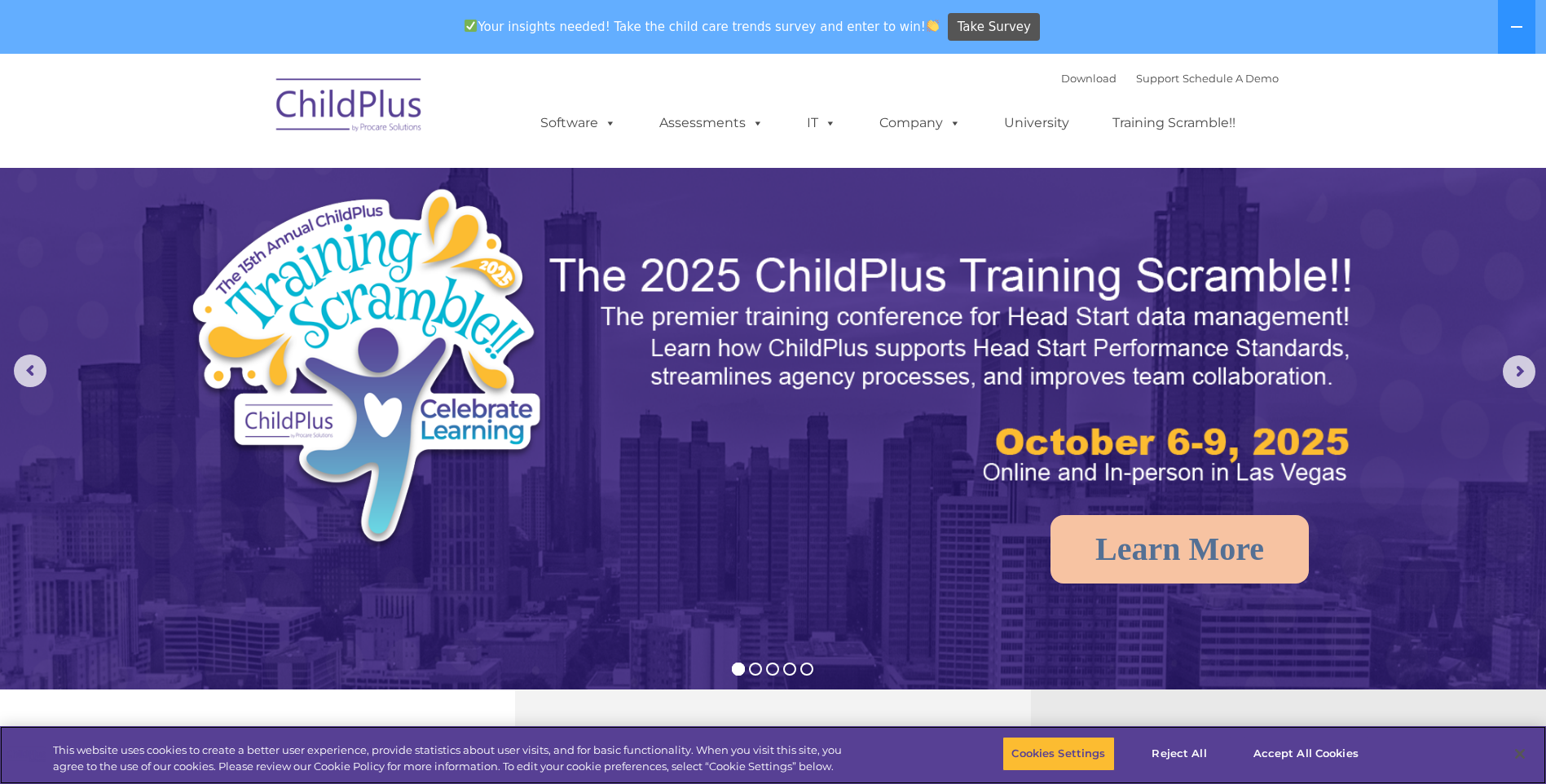  Describe the element at coordinates (451, 757) in the screenshot. I see `div: This website uses cookies to create a better user experience, provide statistics about user visit...` at that location.